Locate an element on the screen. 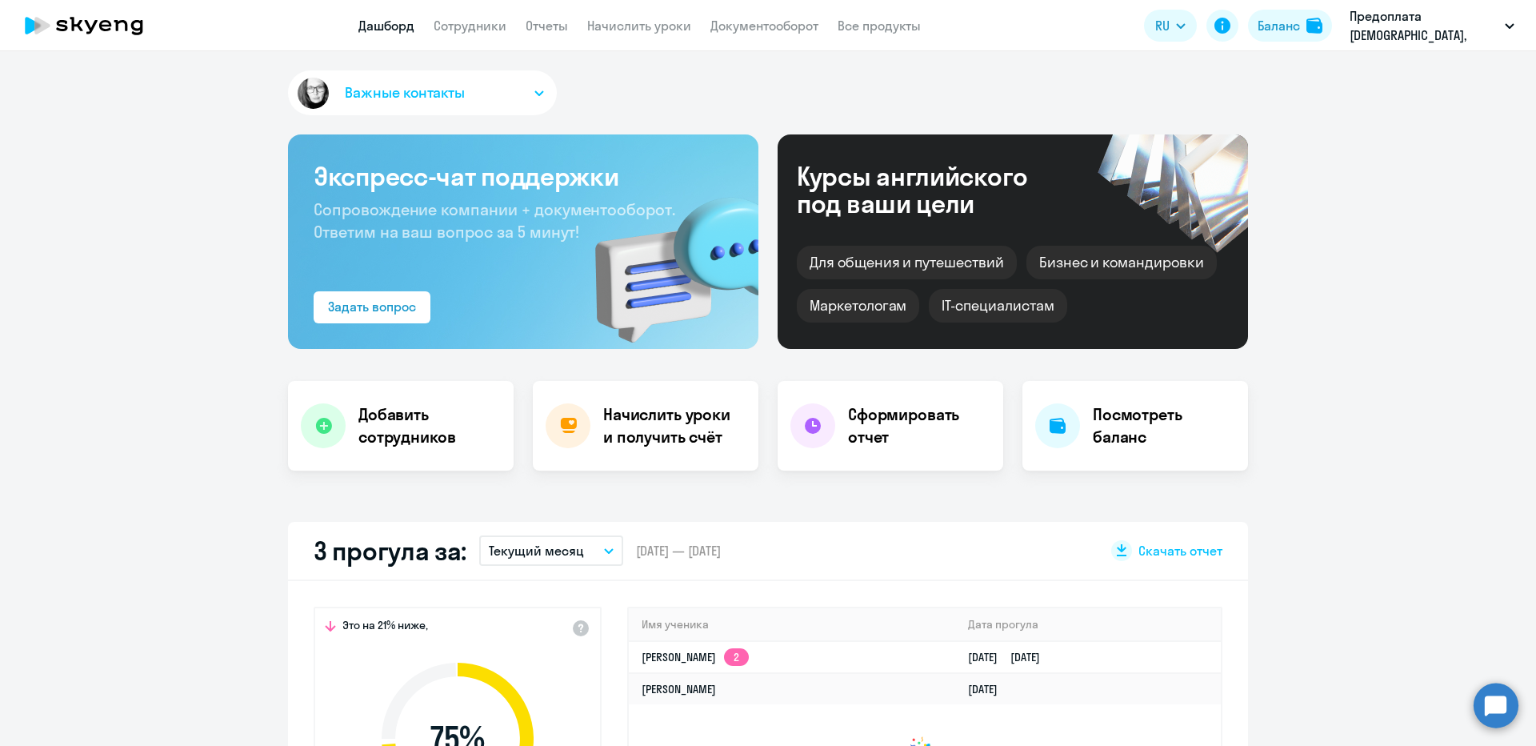 This screenshot has width=1536, height=746. div: Баланс is located at coordinates (1279, 26).